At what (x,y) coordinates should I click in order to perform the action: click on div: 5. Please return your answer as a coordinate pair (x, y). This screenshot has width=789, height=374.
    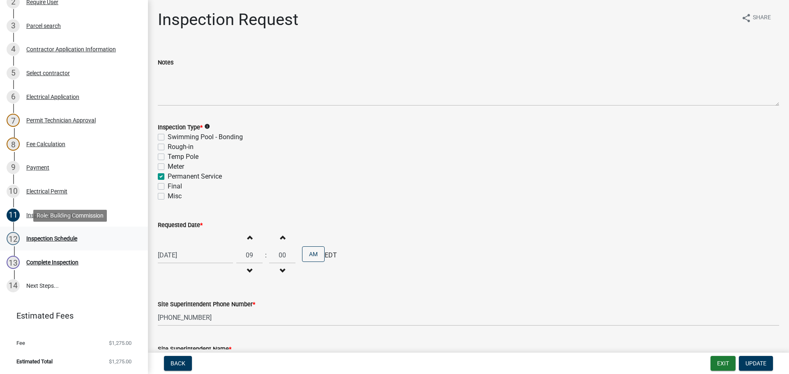
    Looking at the image, I should click on (13, 73).